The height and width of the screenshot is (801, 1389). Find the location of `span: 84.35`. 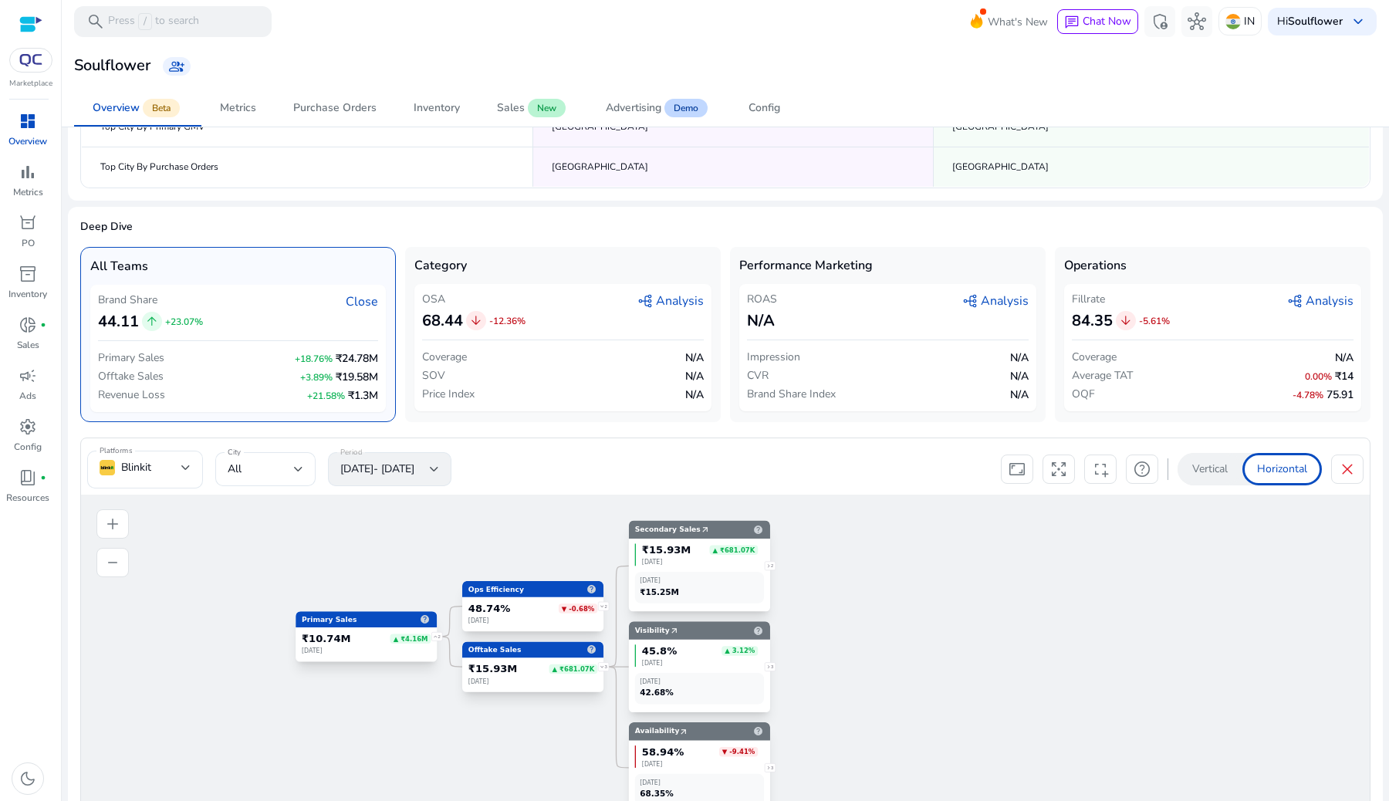

span: 84.35 is located at coordinates (1092, 321).